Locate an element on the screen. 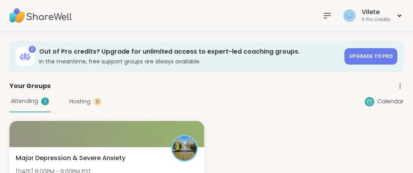 This screenshot has height=173, width=413. a: Upgrade to Pro is located at coordinates (370, 56).